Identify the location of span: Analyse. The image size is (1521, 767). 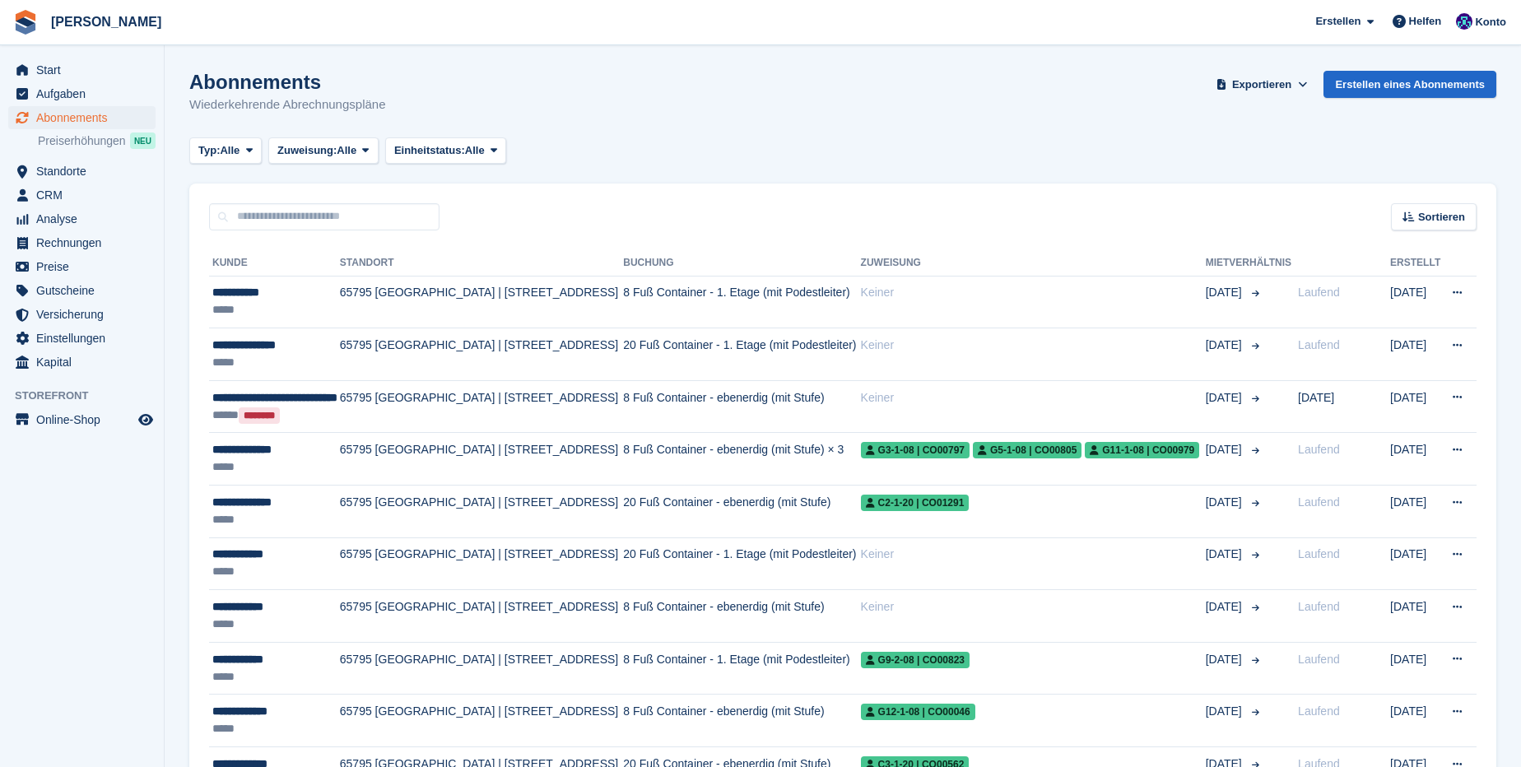
(86, 219).